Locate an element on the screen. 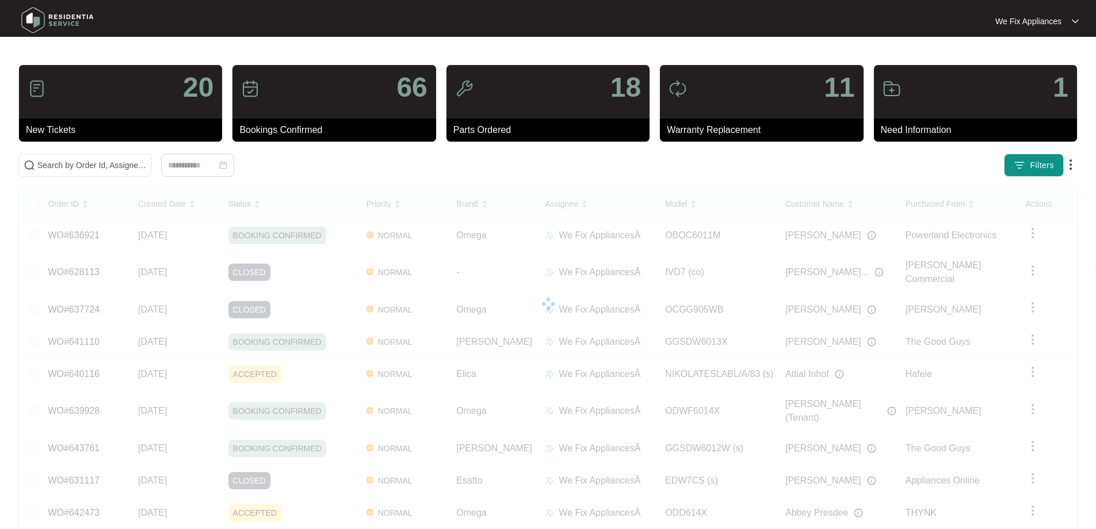  img: search-icon is located at coordinates (29, 165).